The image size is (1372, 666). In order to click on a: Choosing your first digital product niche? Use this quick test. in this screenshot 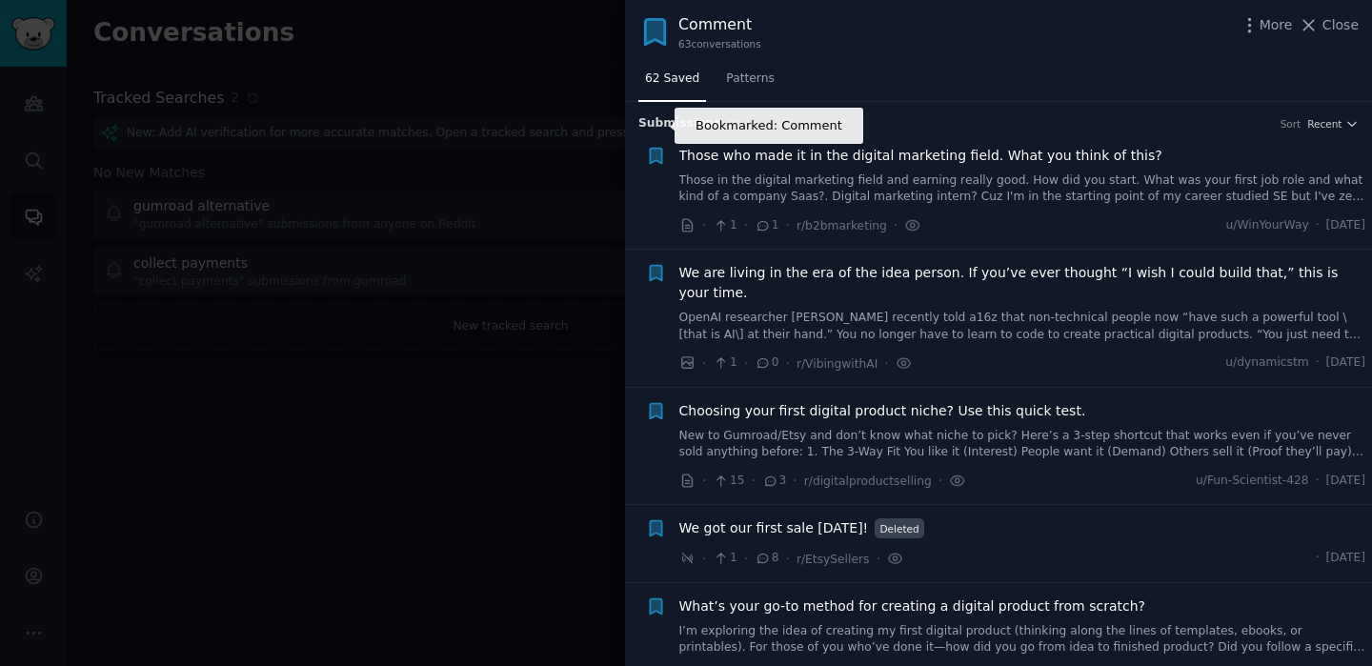, I will do `click(882, 411)`.